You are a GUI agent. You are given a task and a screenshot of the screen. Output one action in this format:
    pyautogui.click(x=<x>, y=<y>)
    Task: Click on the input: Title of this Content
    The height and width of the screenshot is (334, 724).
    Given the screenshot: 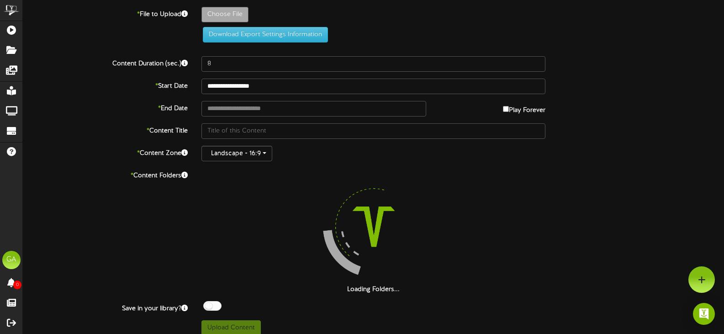 What is the action you would take?
    pyautogui.click(x=373, y=131)
    